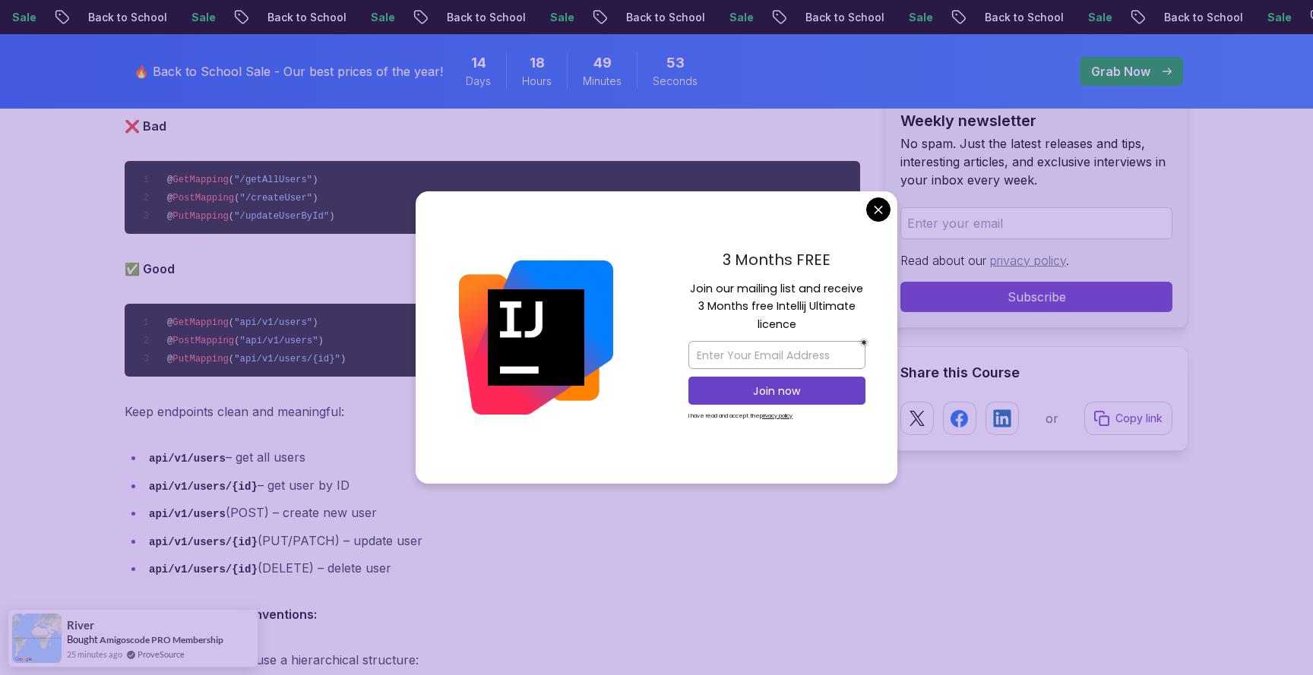 This screenshot has width=1313, height=675. I want to click on span: "api/v1/users/{id}", so click(287, 359).